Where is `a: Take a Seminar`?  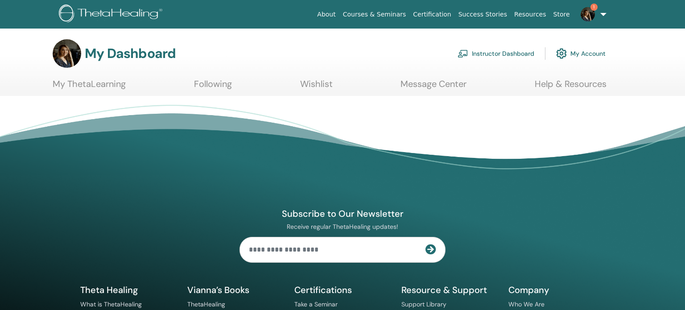
a: Take a Seminar is located at coordinates (316, 304).